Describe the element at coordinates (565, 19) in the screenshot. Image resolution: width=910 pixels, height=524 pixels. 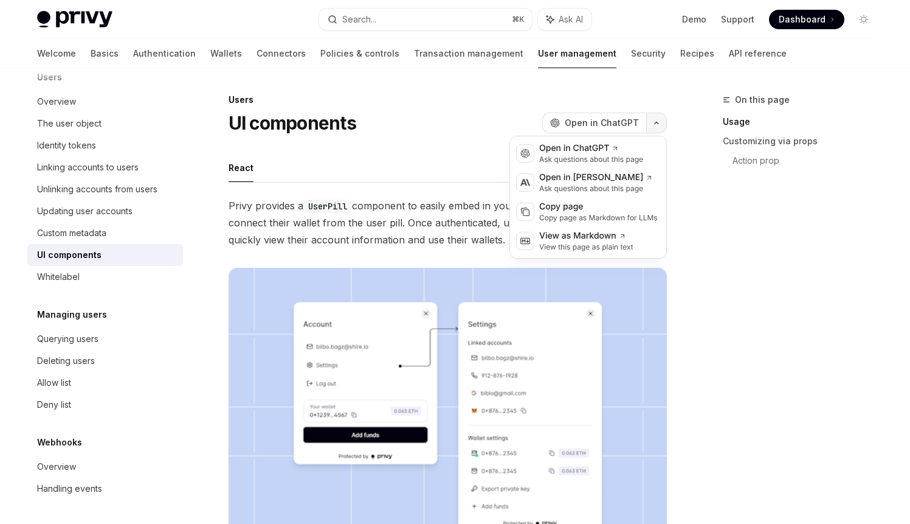
I see `button: Ask AI` at that location.